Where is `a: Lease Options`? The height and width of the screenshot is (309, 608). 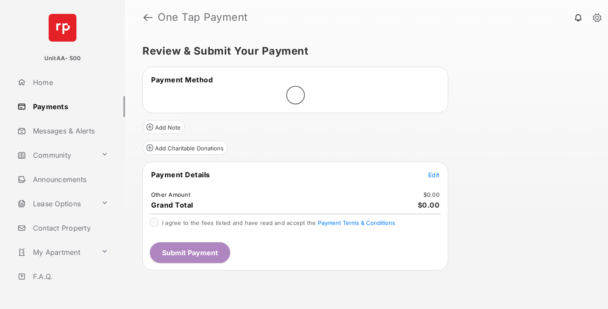
a: Lease Options is located at coordinates (56, 204).